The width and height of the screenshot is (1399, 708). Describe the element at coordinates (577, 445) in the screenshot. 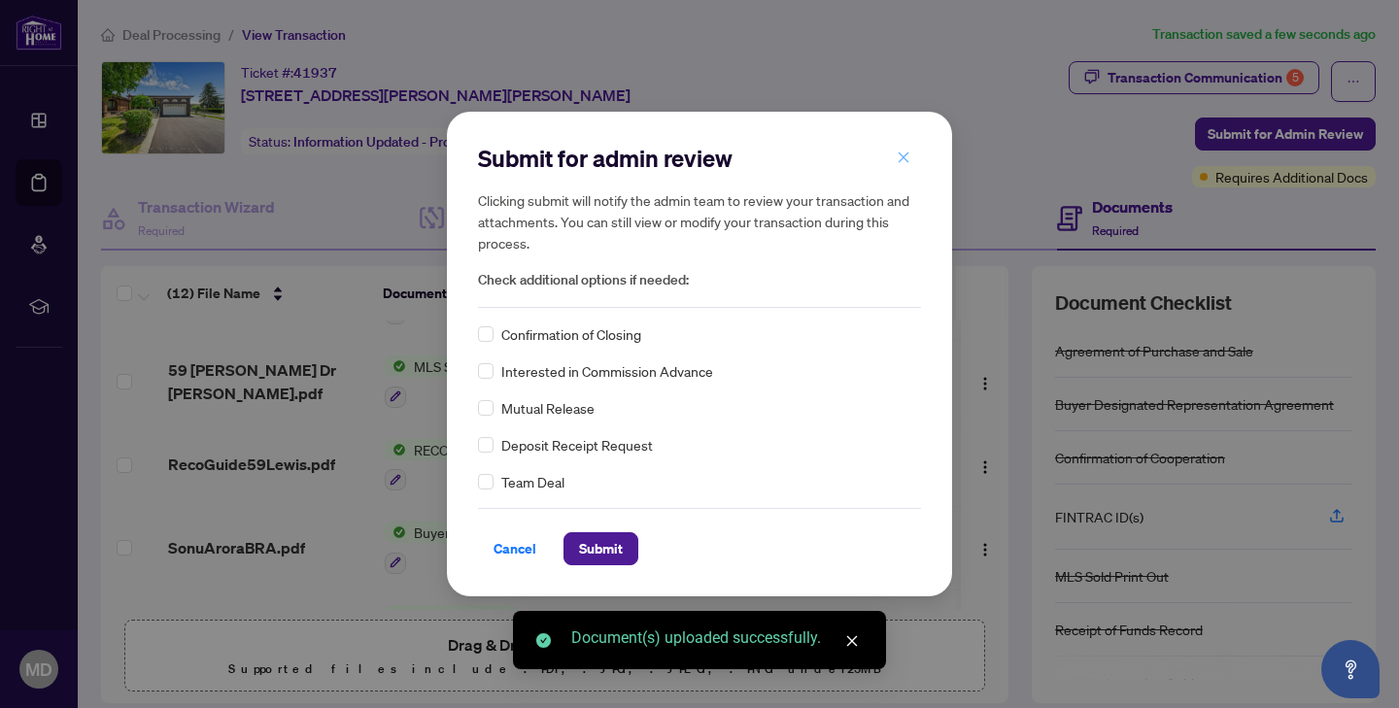

I see `span: Deposit Receipt Request` at that location.